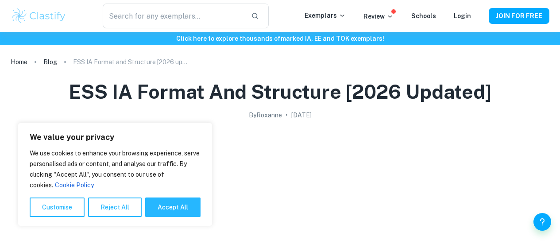 Image resolution: width=560 pixels, height=244 pixels. I want to click on p: ESS IA Format and Structure [2026 updated], so click(131, 62).